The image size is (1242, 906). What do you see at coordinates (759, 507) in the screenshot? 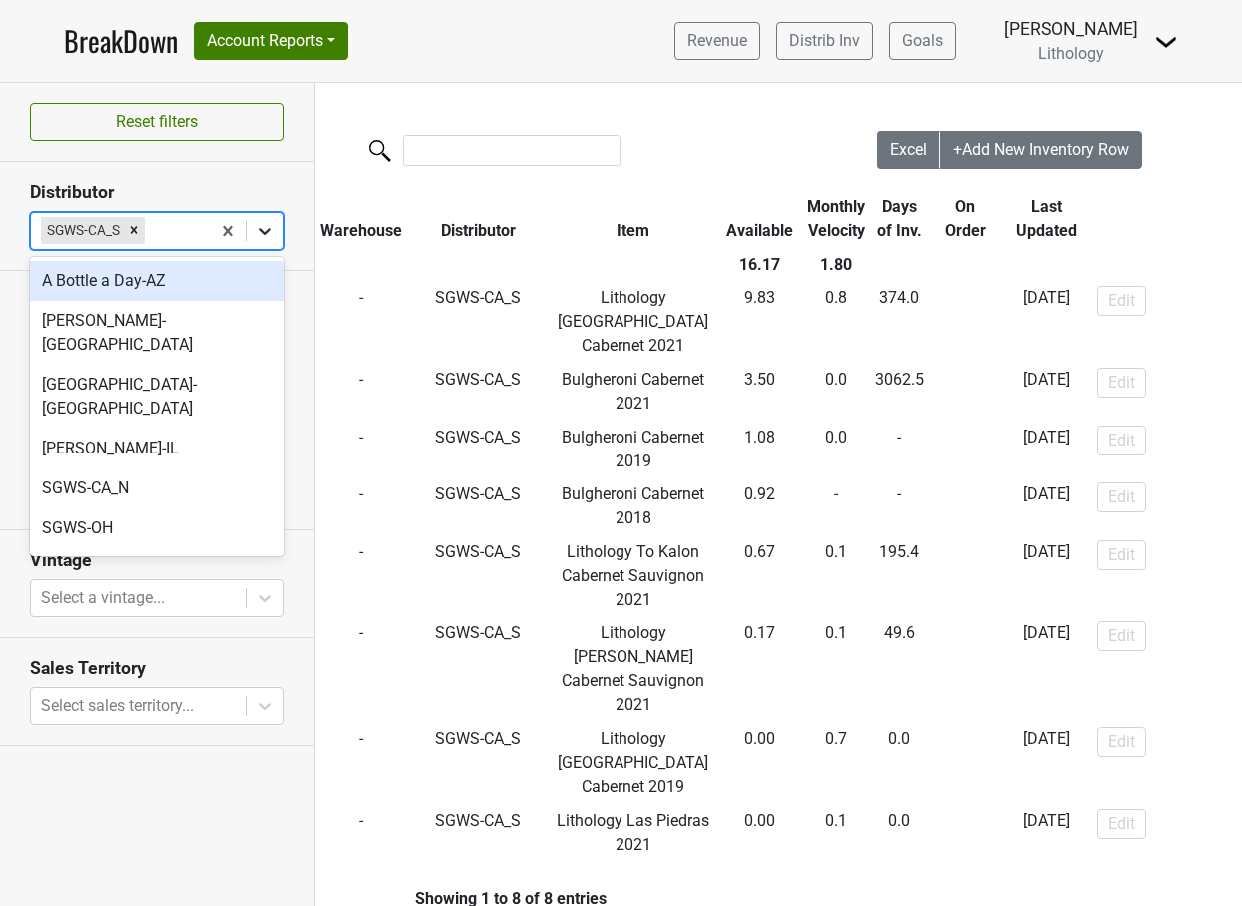
I see `td: 0.92` at bounding box center [759, 507].